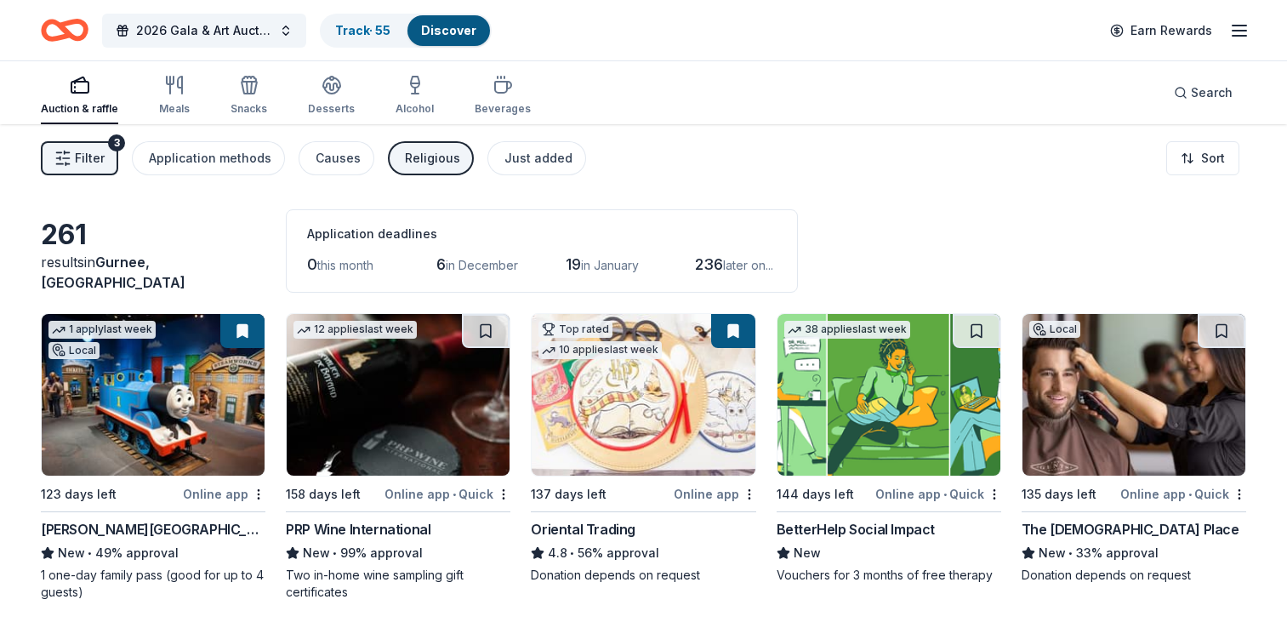 This screenshot has height=628, width=1287. Describe the element at coordinates (481, 265) in the screenshot. I see `span: in December` at that location.